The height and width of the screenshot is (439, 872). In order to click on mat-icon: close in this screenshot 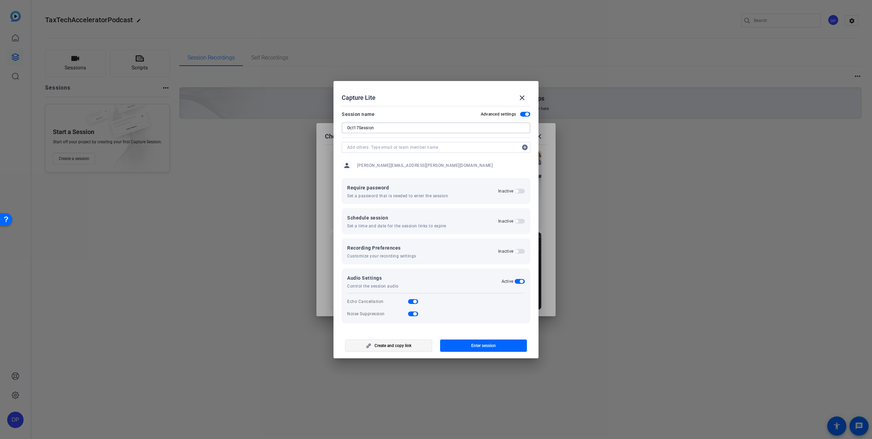, I will do `click(522, 98)`.